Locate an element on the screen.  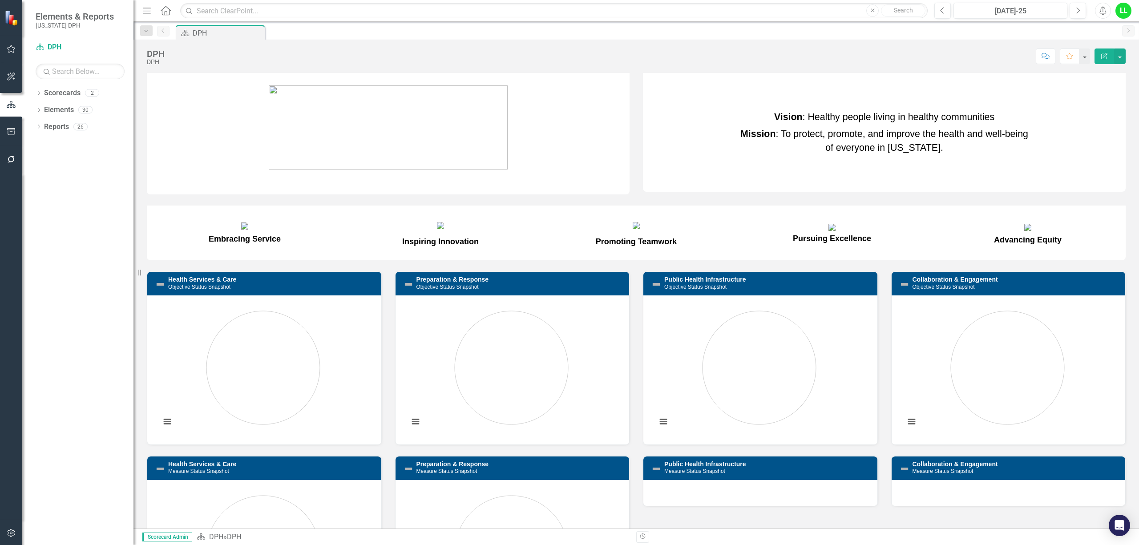
div: LL is located at coordinates (1123, 11).